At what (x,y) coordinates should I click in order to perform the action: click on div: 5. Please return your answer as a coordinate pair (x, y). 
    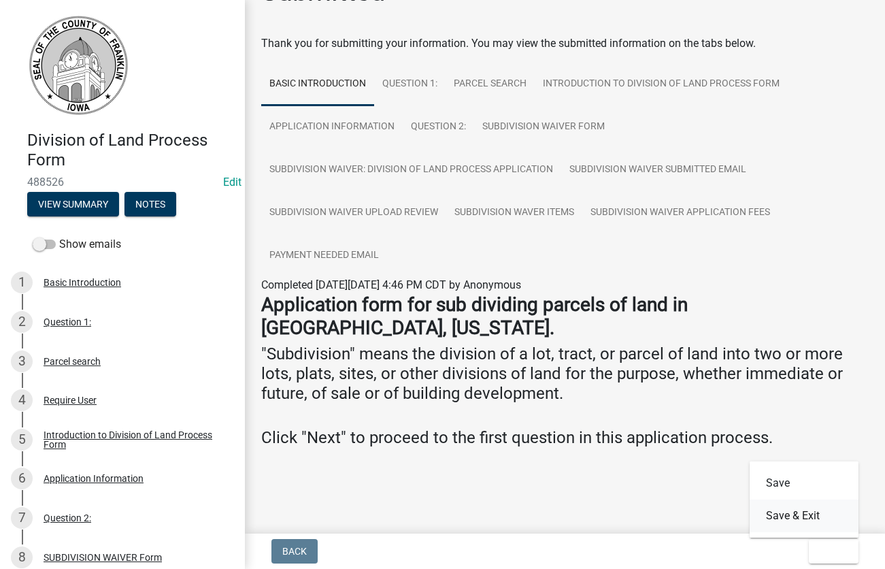
    Looking at the image, I should click on (22, 440).